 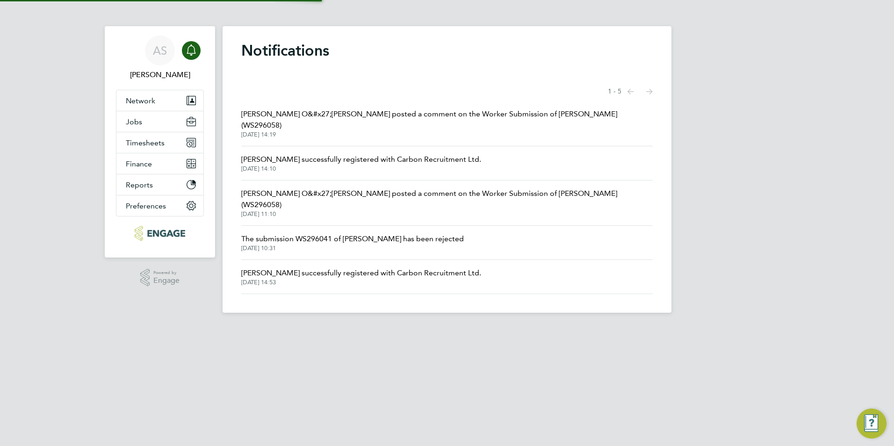 What do you see at coordinates (145, 143) in the screenshot?
I see `span: Timesheets` at bounding box center [145, 143].